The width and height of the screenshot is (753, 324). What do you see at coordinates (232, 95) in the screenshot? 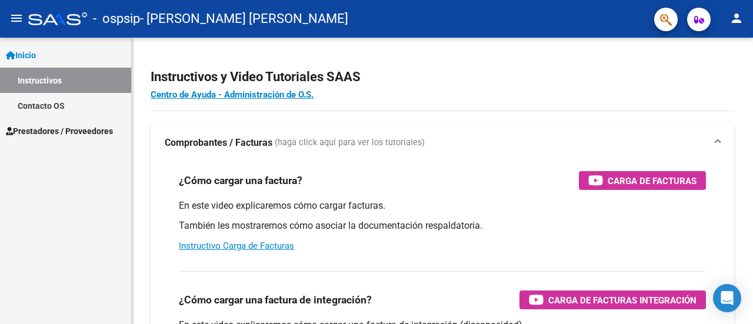
I see `a: Centro de Ayuda - Administración de O.S.` at bounding box center [232, 95].